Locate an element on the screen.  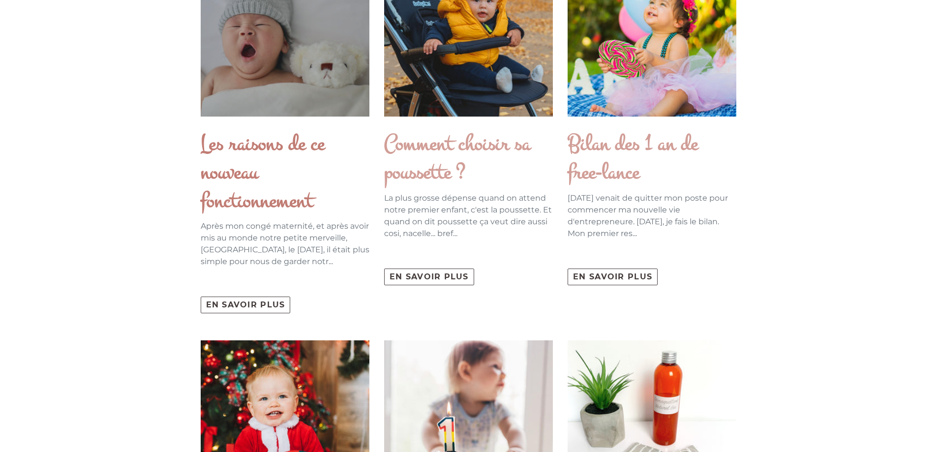
h2: Comment choisir sa poussette ? is located at coordinates (468, 158).